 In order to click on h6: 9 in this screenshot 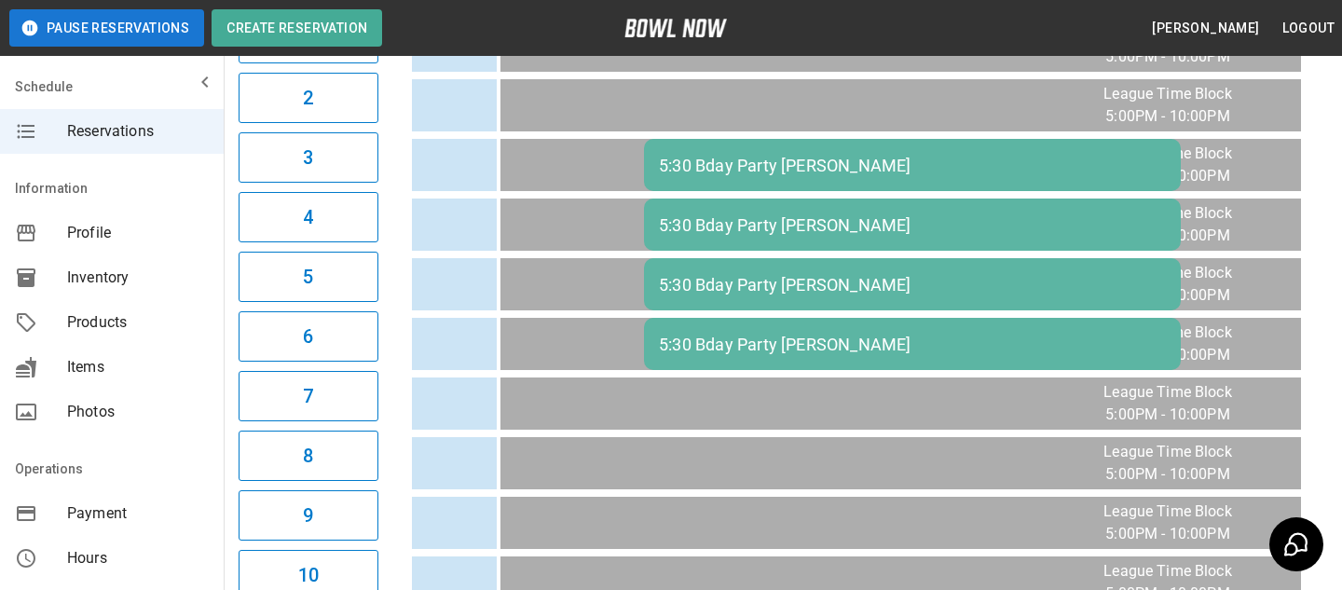, I will do `click(307, 515)`.